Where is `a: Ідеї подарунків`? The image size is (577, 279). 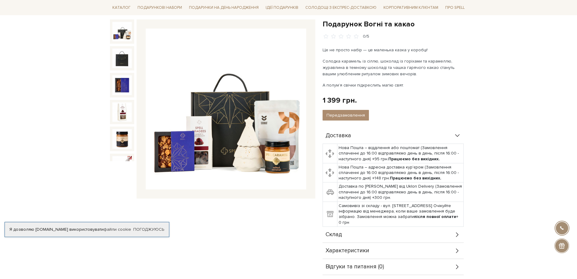
a: Ідеї подарунків is located at coordinates (282, 8).